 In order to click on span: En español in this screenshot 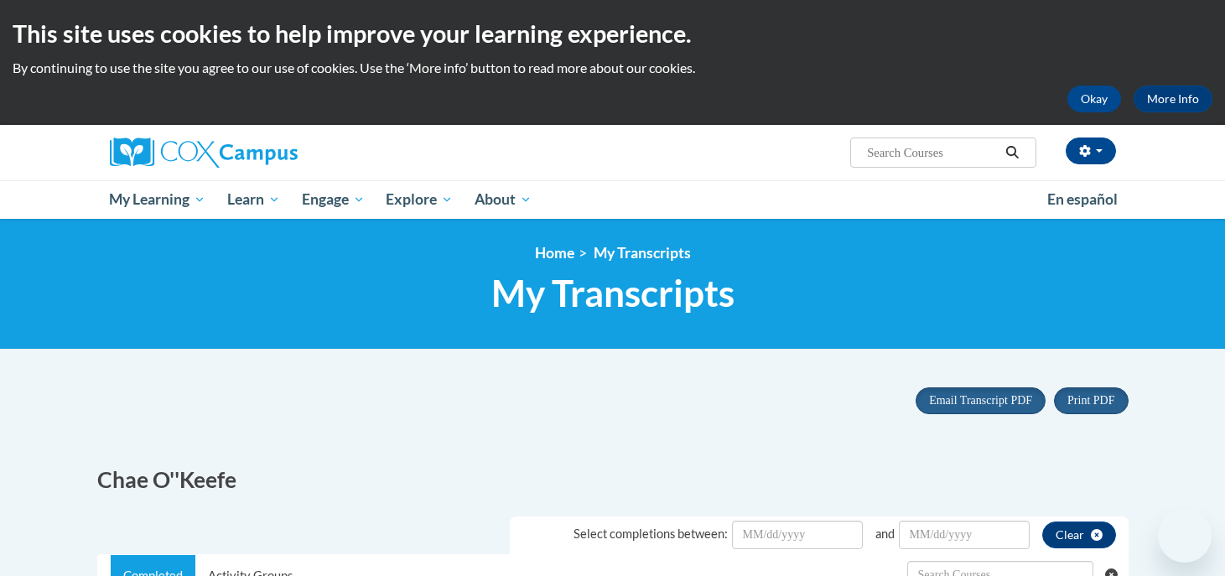, I will do `click(1083, 199)`.